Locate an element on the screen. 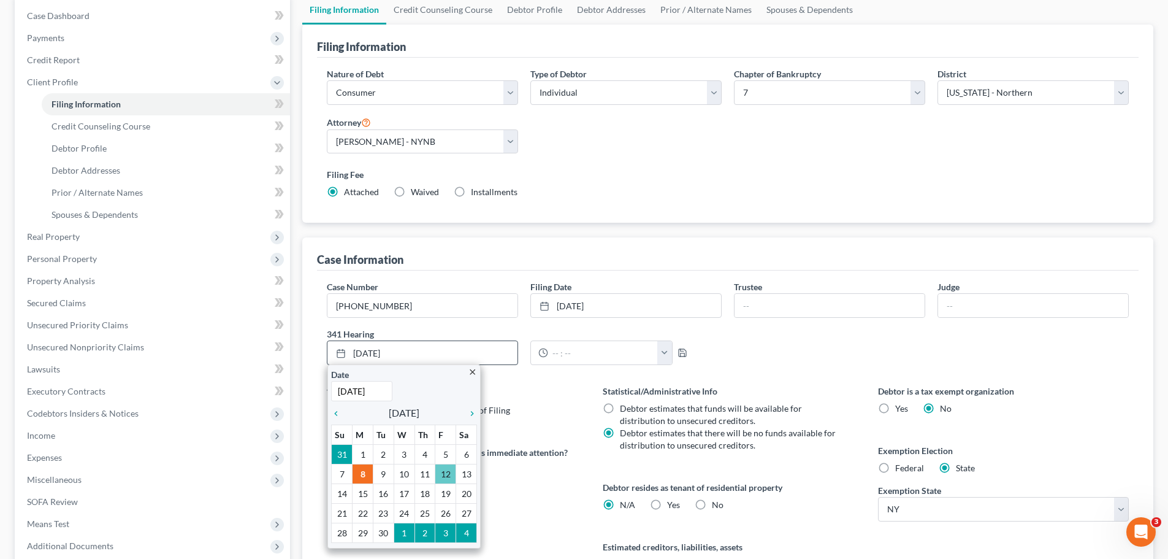 The image size is (1168, 559). td: 25 is located at coordinates (425, 513).